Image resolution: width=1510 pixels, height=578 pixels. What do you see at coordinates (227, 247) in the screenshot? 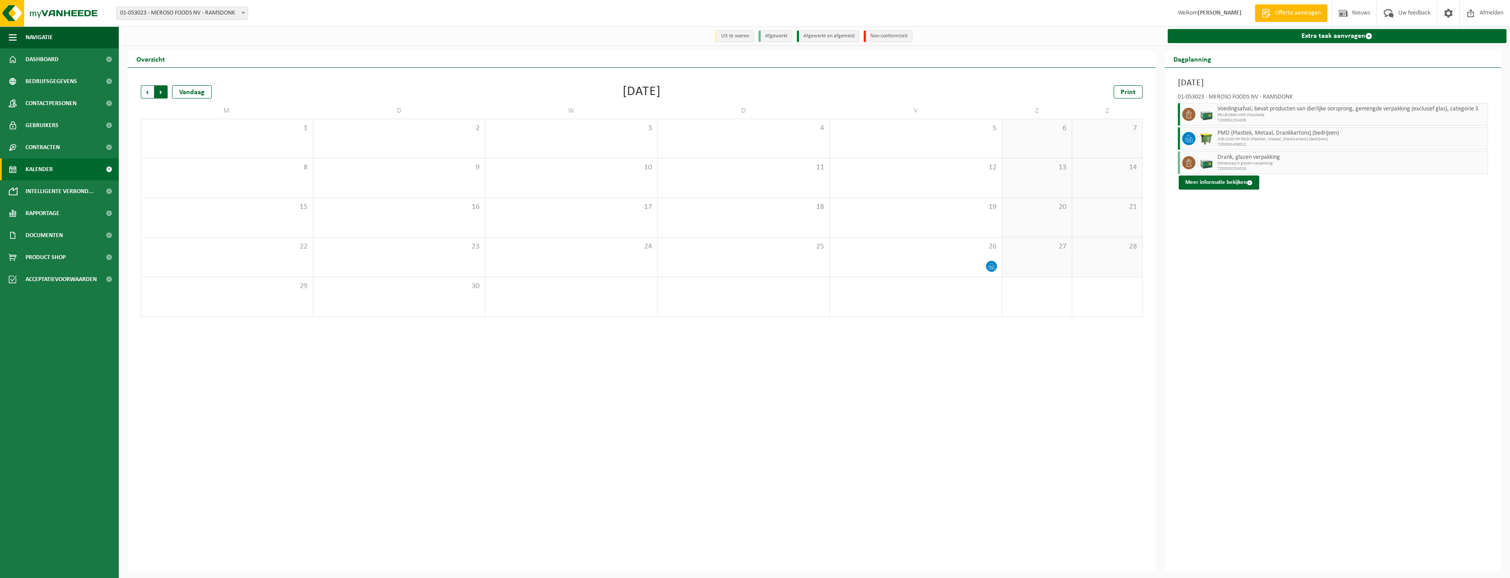
I see `span: 22` at bounding box center [227, 247].